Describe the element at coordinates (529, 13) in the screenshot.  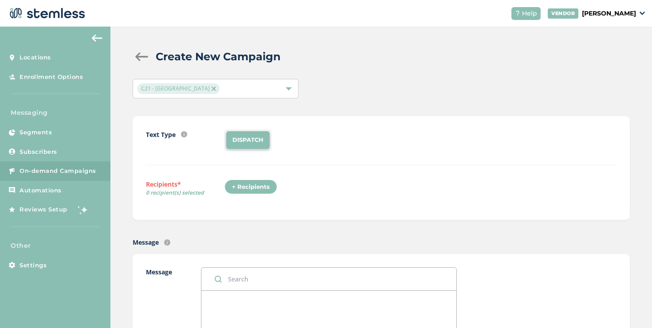
I see `span: Help` at that location.